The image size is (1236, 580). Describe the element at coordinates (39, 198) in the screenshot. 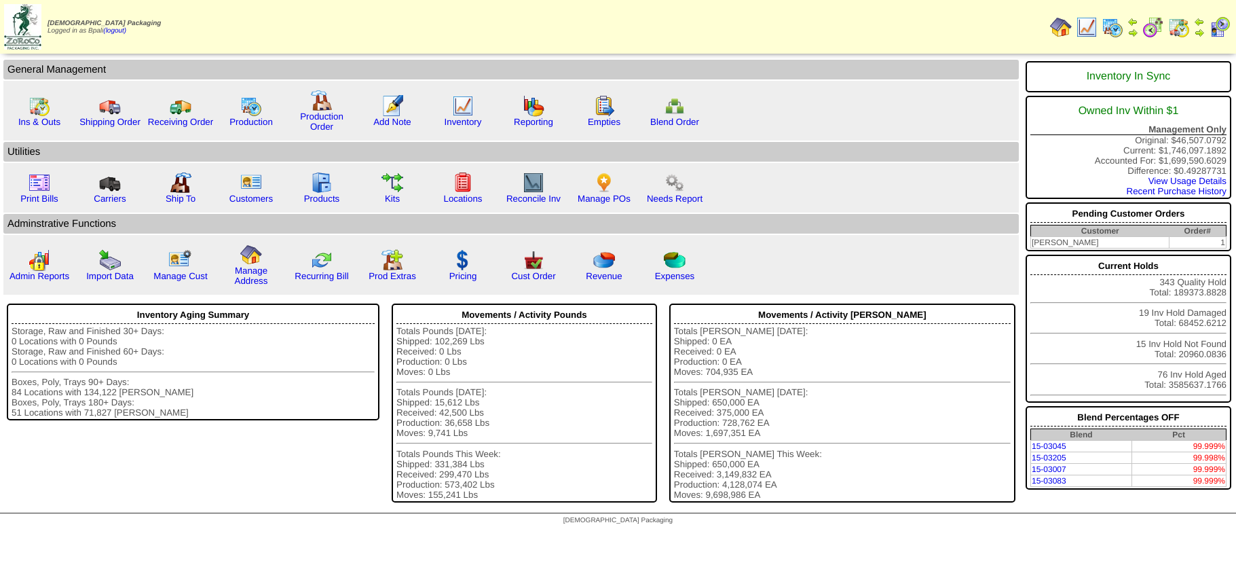

I see `a: Print Bills` at that location.